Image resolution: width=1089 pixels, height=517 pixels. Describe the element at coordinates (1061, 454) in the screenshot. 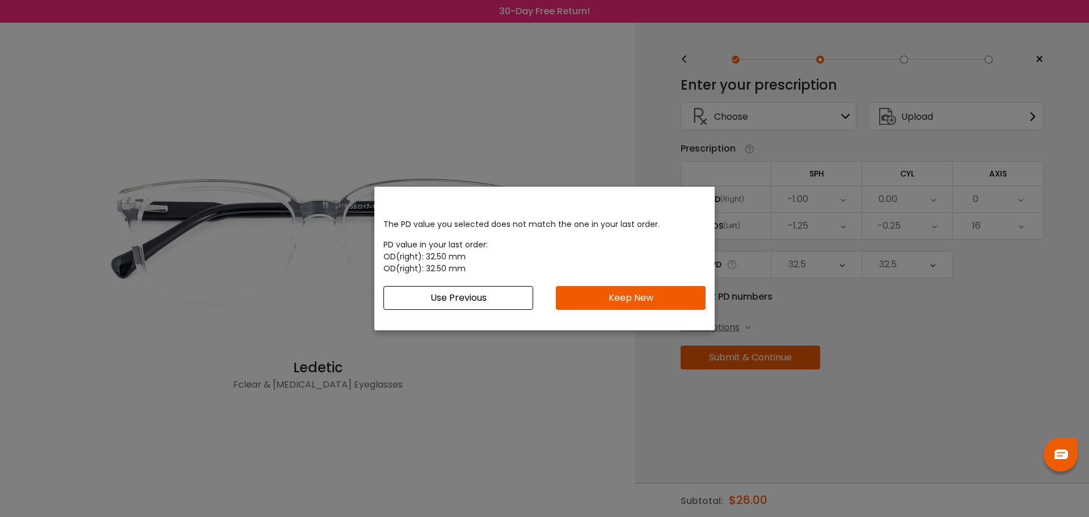

I see `img: chat` at that location.